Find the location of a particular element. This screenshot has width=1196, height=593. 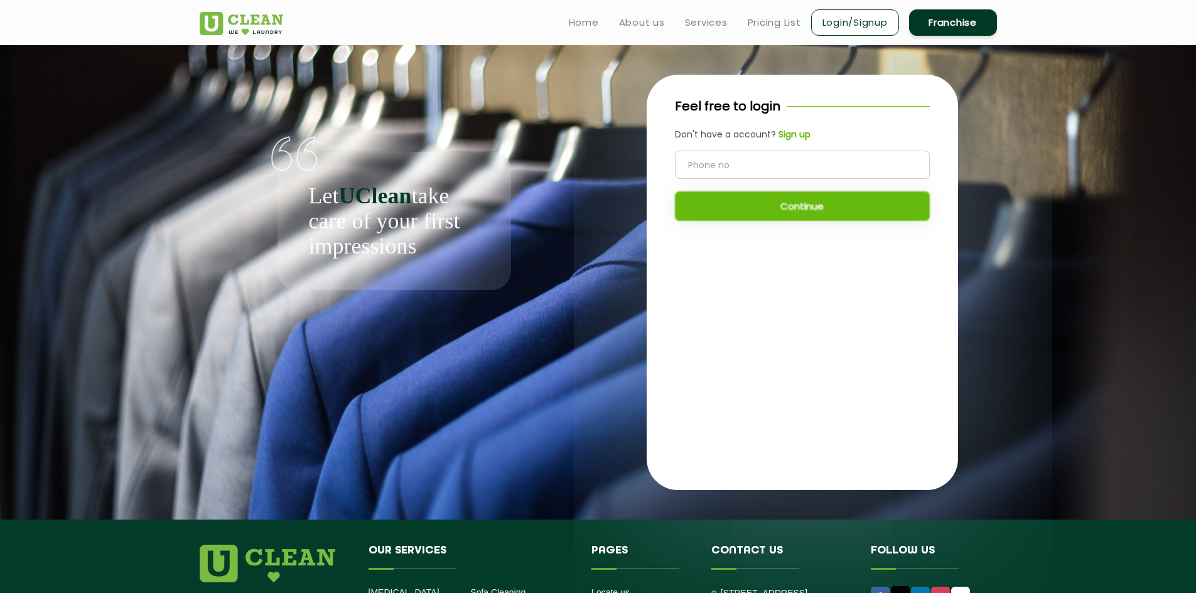

img: quote-img is located at coordinates (294, 154).